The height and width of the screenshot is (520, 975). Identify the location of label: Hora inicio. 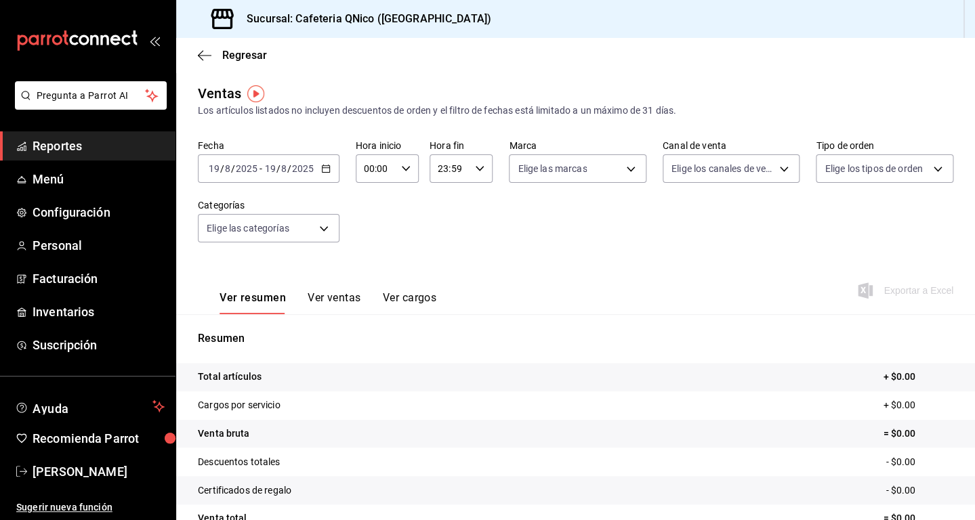
(387, 146).